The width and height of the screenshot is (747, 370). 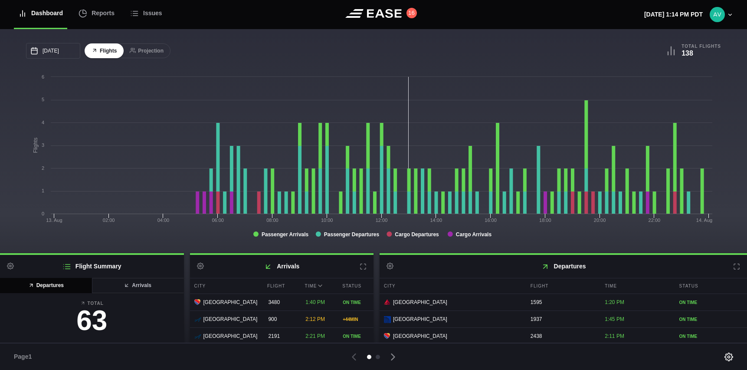 What do you see at coordinates (92, 303) in the screenshot?
I see `b: Total` at bounding box center [92, 303].